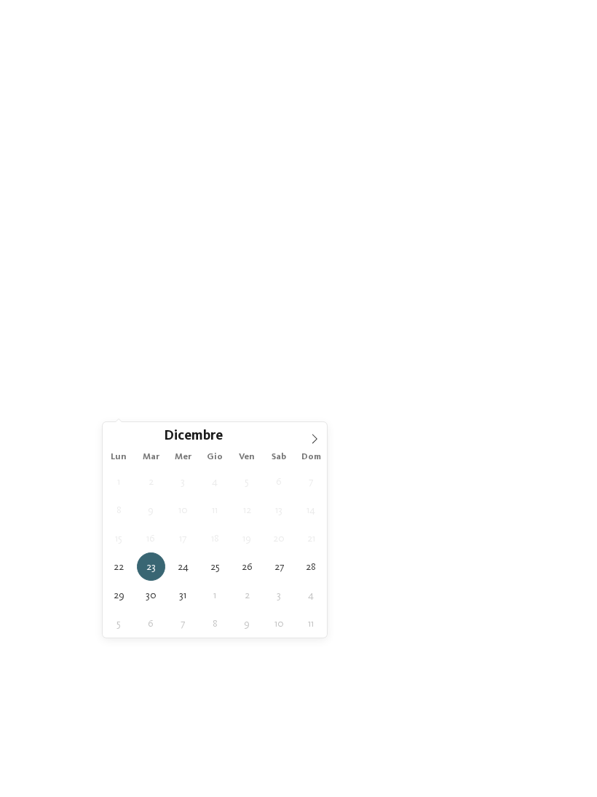  What do you see at coordinates (215, 595) in the screenshot?
I see `span: Gennaio 1, 2026` at bounding box center [215, 595].